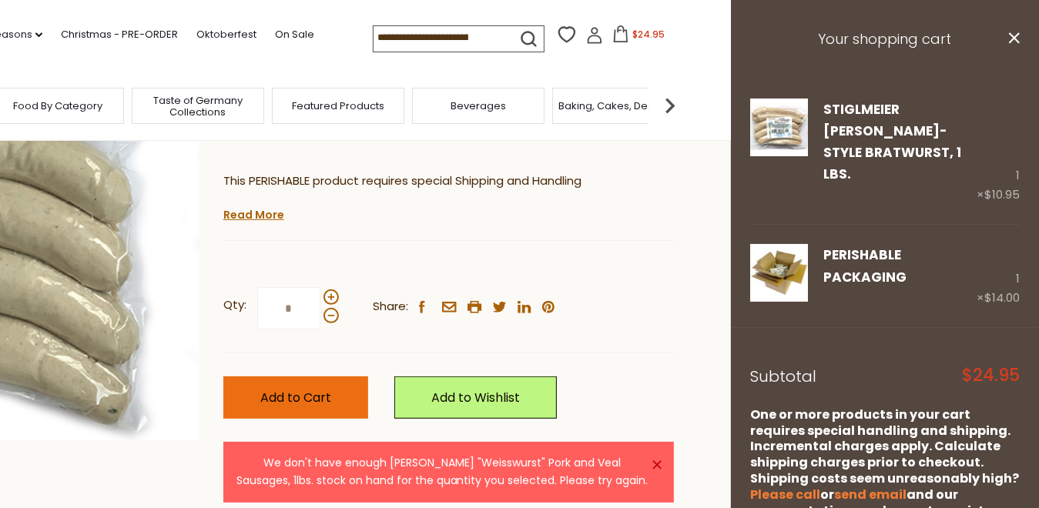  I want to click on a: Baking, Cakes, Desserts, so click(619, 106).